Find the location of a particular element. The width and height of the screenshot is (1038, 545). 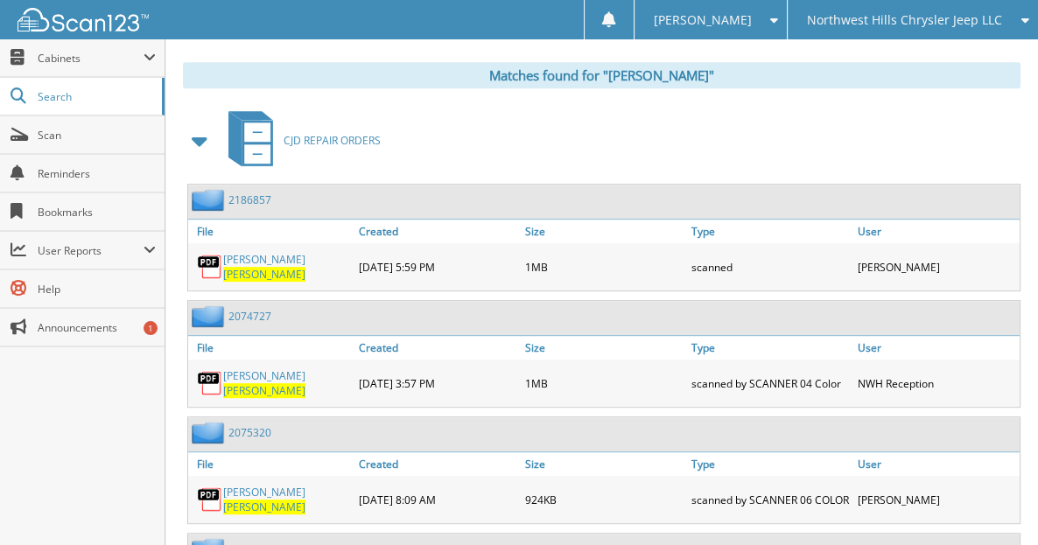

span: Northwest Hills Chrysler Jeep LLC is located at coordinates (904, 20).